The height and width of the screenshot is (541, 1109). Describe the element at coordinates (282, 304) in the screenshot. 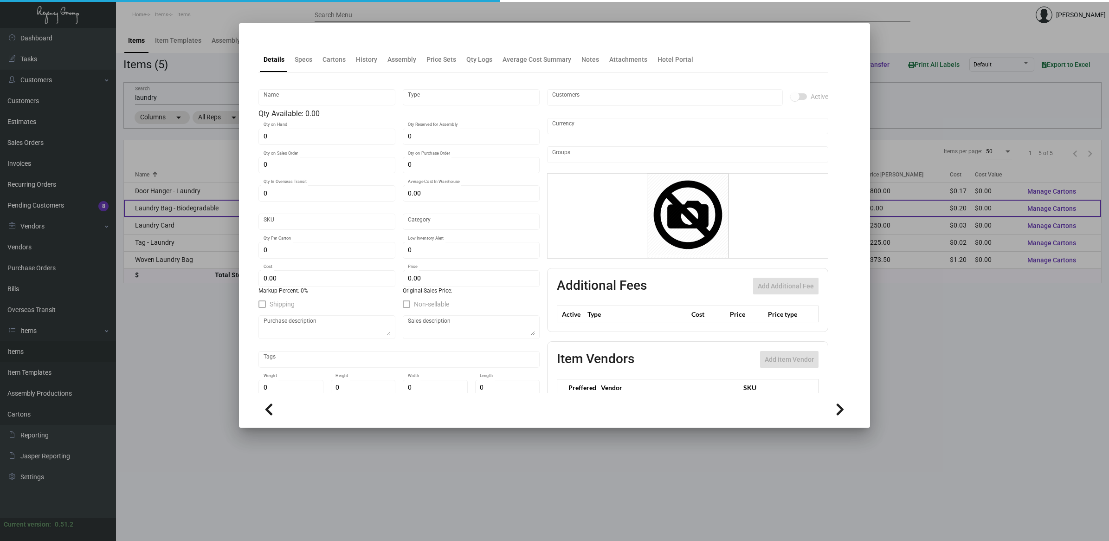

I see `span: Shipping` at that location.